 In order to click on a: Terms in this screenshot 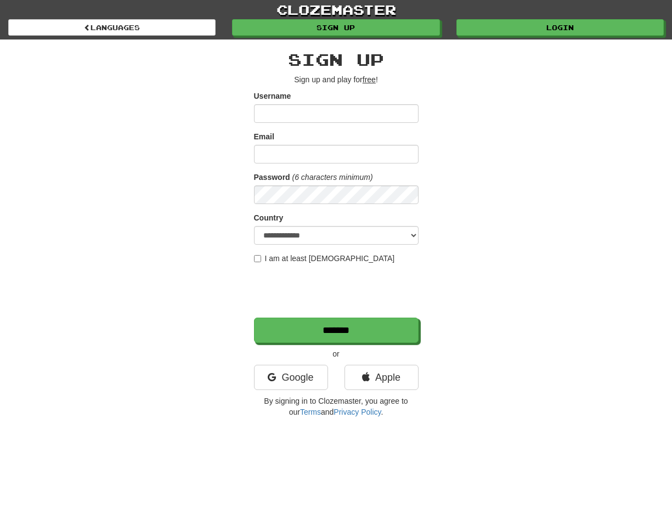, I will do `click(310, 412)`.